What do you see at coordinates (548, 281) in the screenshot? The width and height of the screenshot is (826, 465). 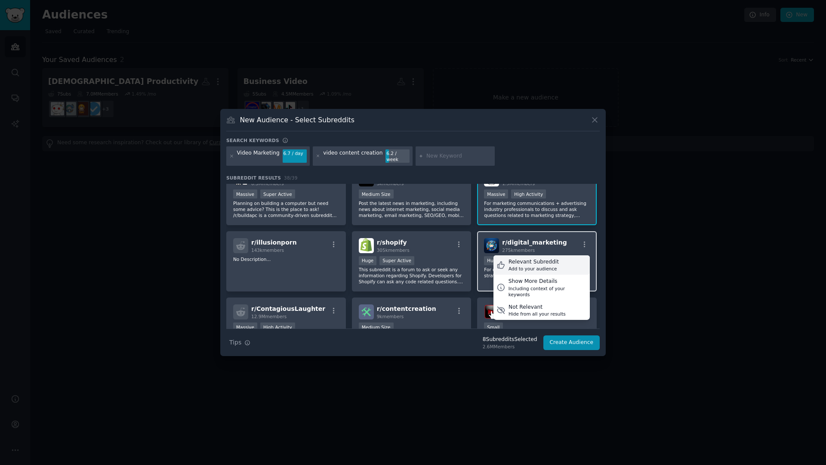 I see `div: Show More Details` at bounding box center [548, 281].